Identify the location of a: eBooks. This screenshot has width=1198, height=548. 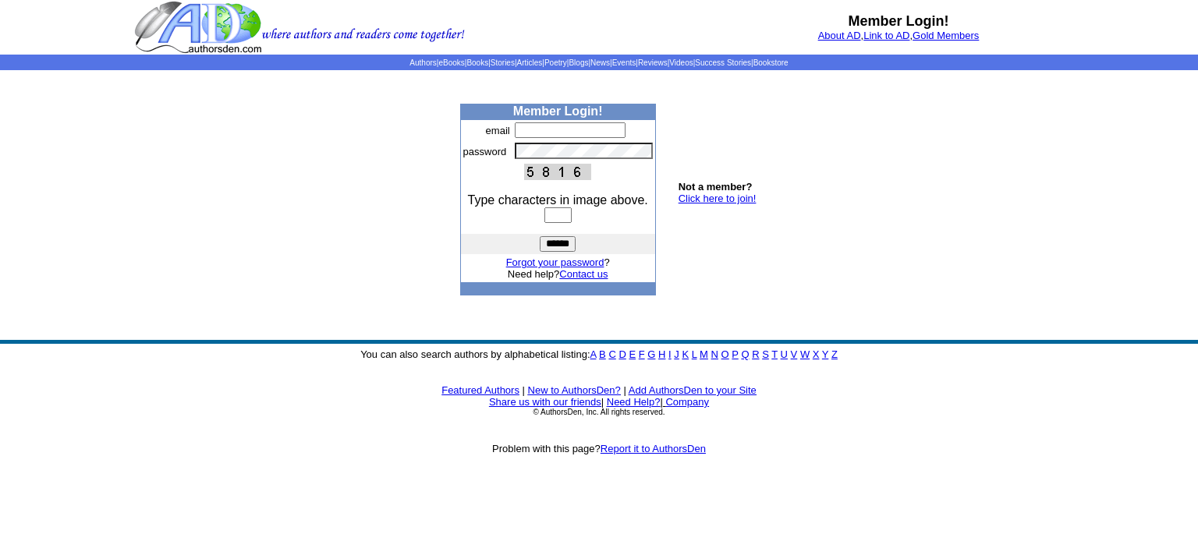
(451, 62).